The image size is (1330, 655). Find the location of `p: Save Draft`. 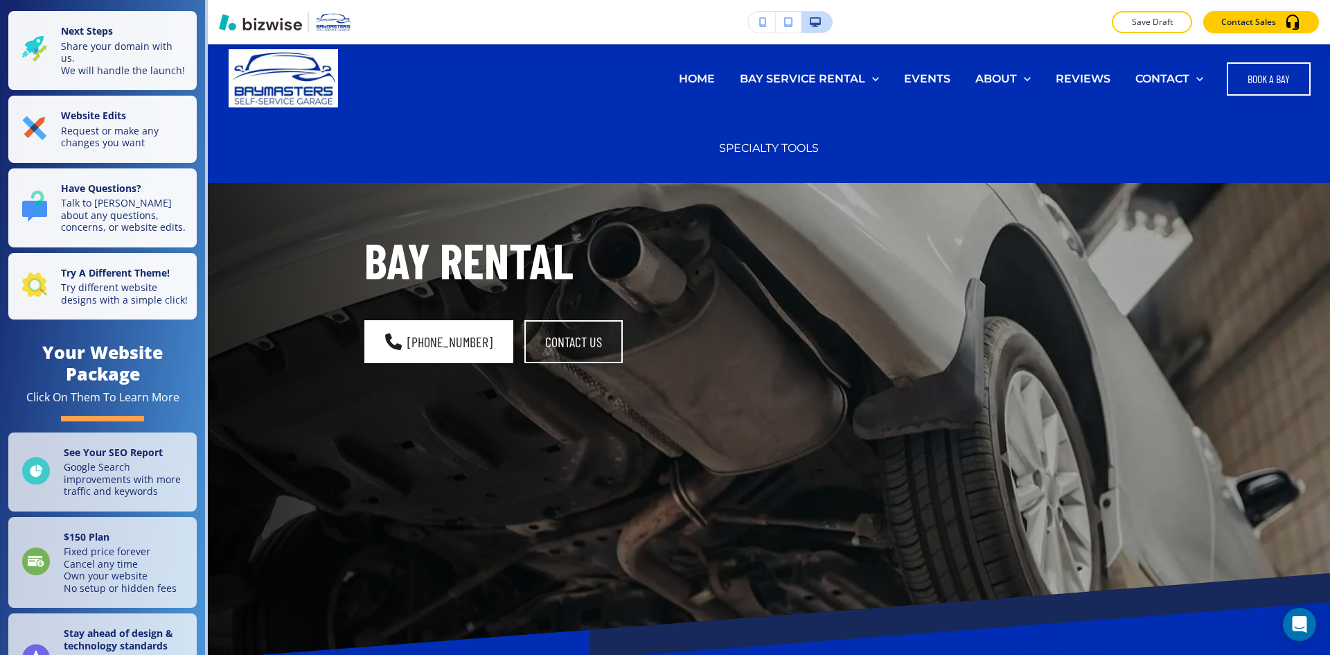

p: Save Draft is located at coordinates (1152, 22).